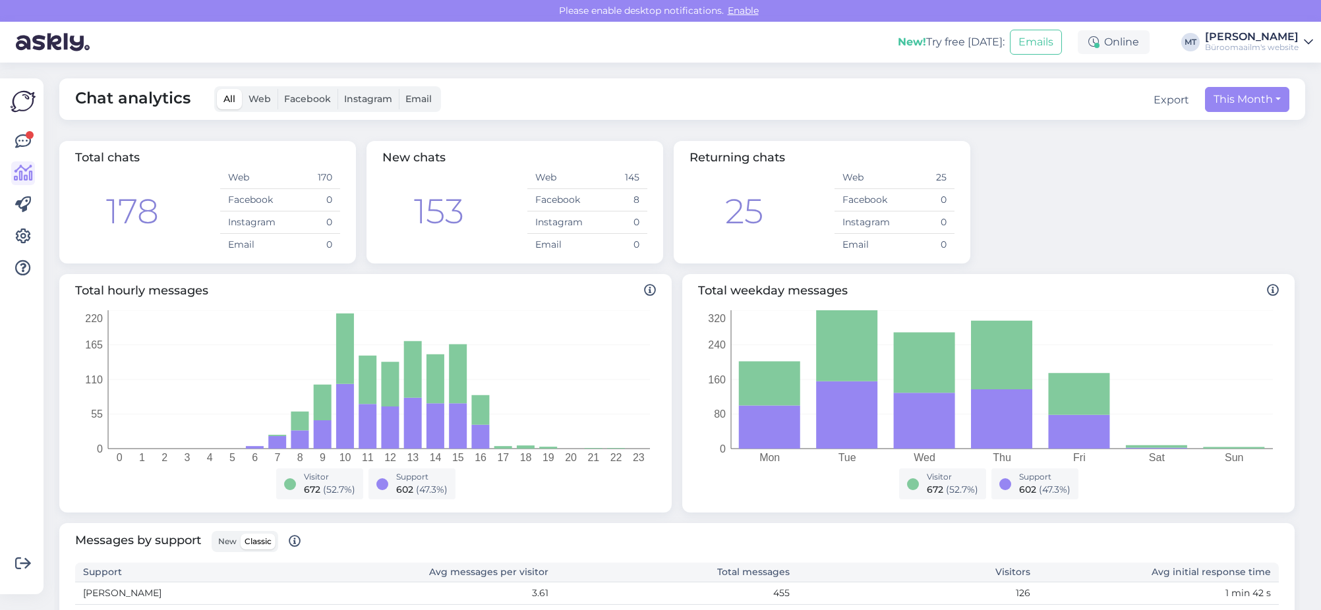  I want to click on span: Classic, so click(258, 541).